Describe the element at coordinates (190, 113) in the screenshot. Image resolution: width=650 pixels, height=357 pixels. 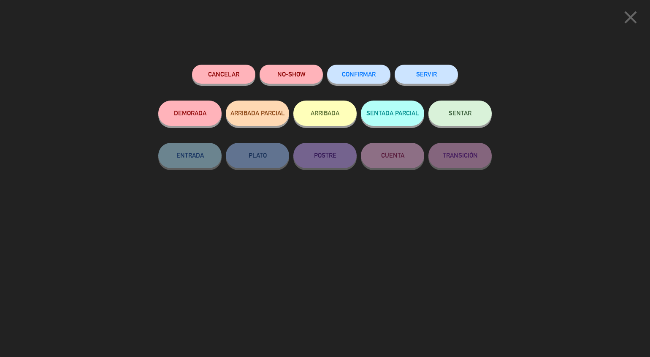
I see `button: DEMORADA` at that location.